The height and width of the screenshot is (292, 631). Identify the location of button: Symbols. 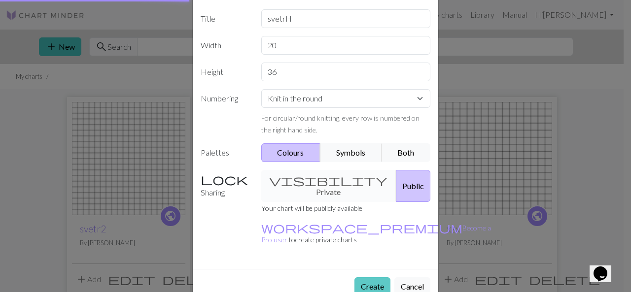
(351, 153).